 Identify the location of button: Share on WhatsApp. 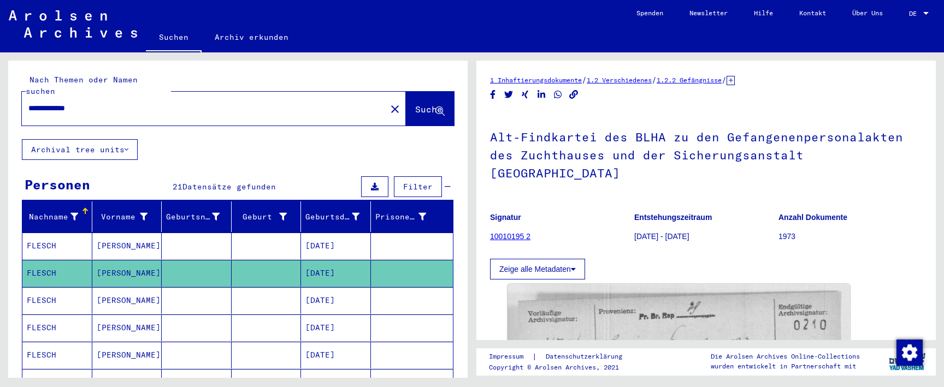
(558, 95).